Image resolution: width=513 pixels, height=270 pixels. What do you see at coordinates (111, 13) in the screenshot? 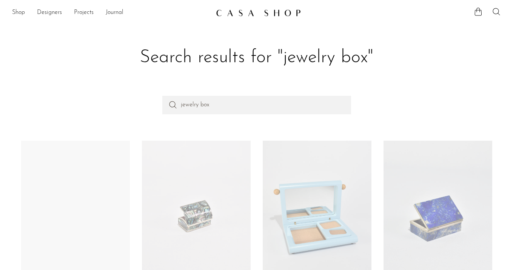
I see `ul: NEW HEADER MENU` at bounding box center [111, 13].